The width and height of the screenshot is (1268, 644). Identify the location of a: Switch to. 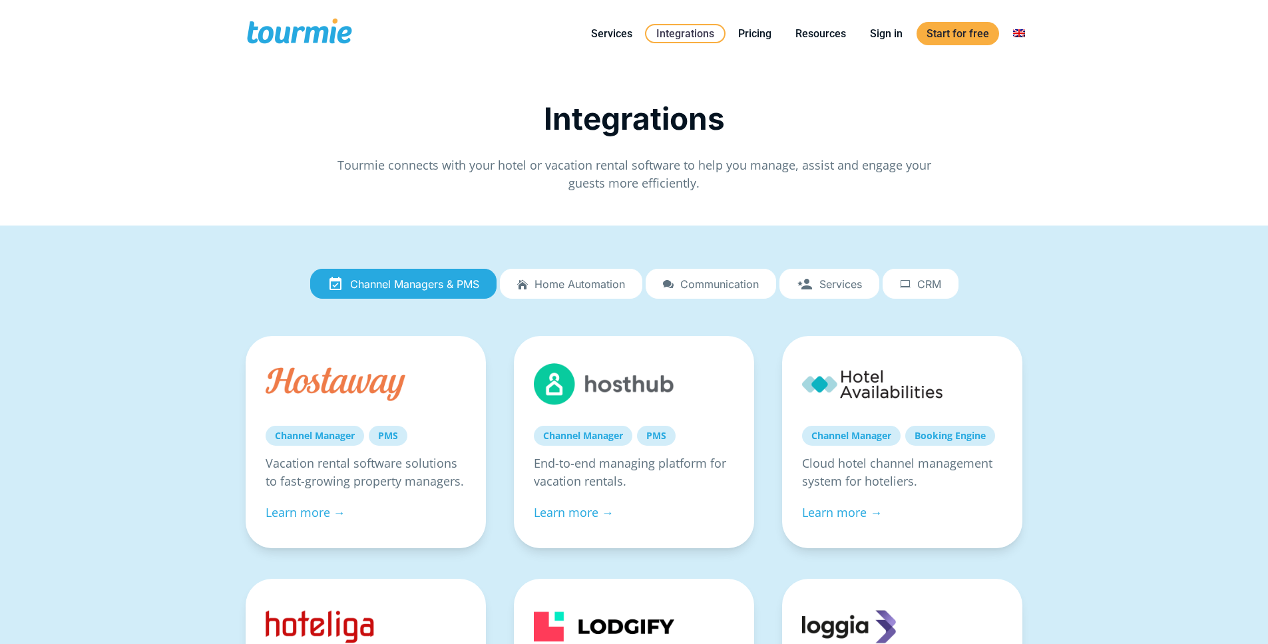
(1019, 33).